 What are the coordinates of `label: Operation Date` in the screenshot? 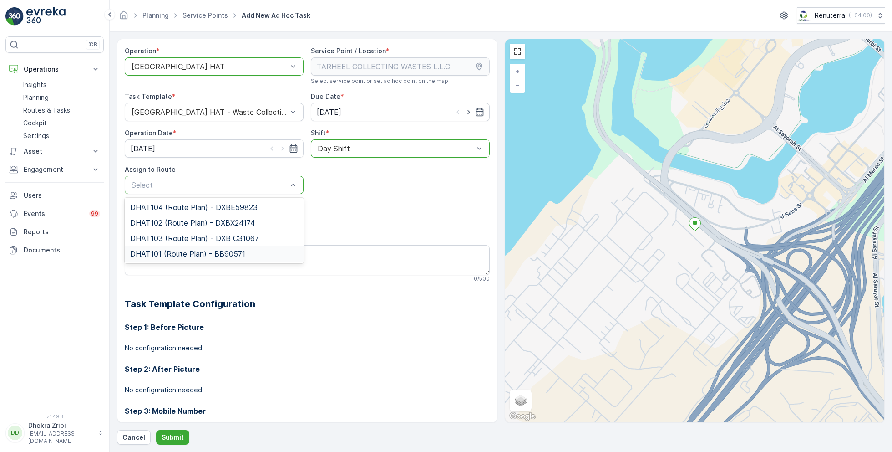 It's located at (149, 133).